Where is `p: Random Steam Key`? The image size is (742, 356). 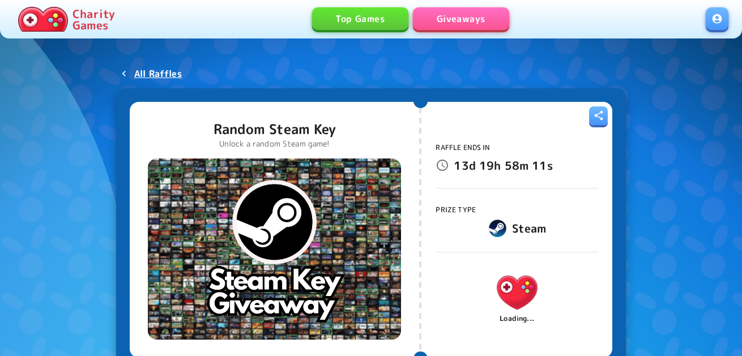
p: Random Steam Key is located at coordinates (275, 129).